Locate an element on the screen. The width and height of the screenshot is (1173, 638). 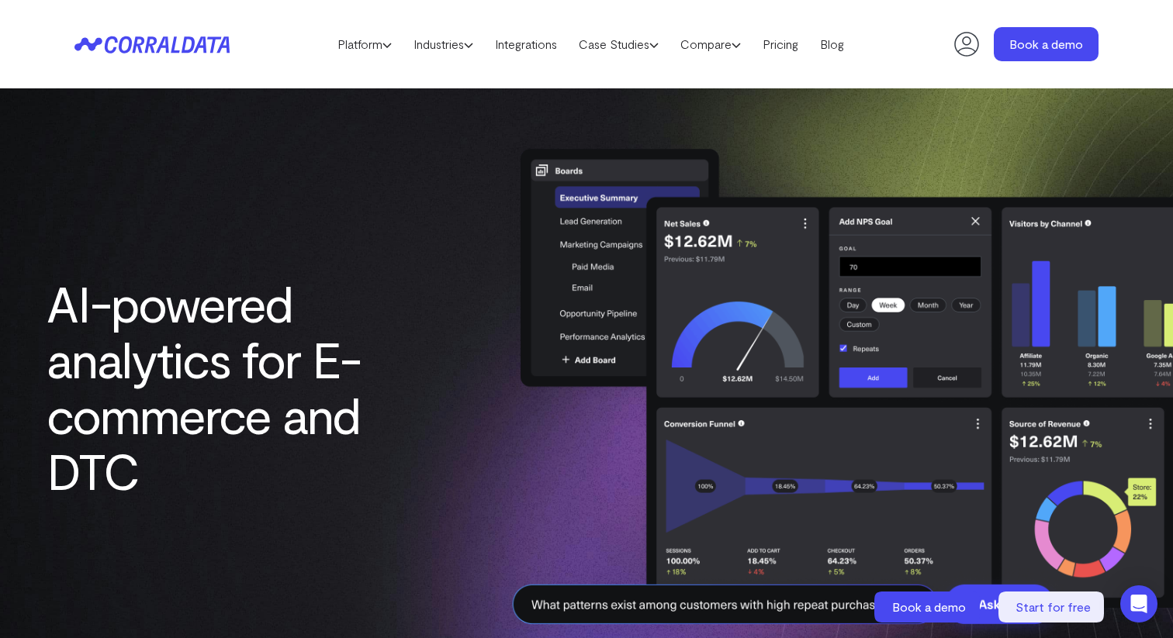
a: Industries is located at coordinates (443, 44).